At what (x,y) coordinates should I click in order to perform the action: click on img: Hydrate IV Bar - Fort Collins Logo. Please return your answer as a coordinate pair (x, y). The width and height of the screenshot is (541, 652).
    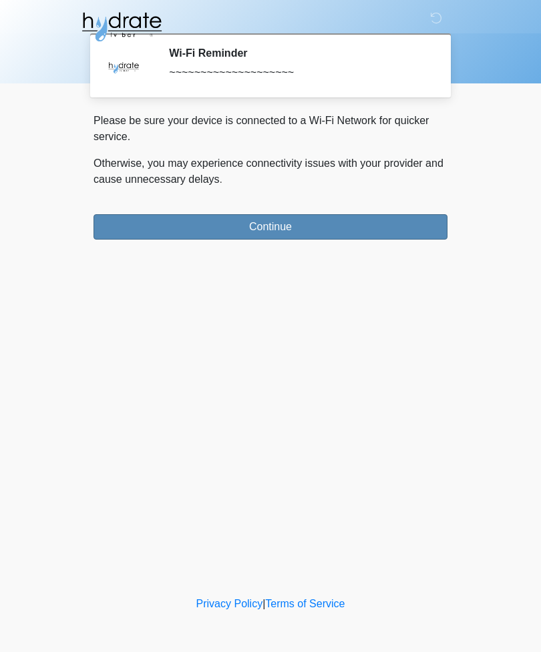
    Looking at the image, I should click on (121, 27).